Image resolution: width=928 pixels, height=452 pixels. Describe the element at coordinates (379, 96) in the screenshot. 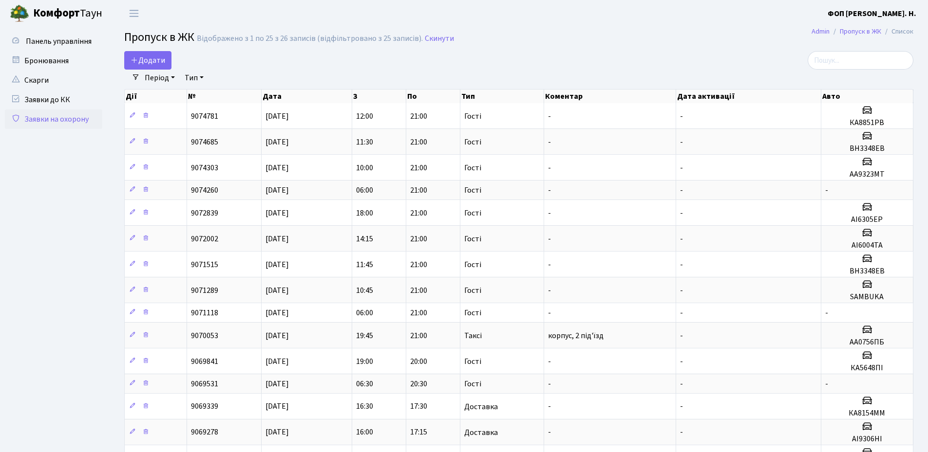

I see `th: З` at that location.